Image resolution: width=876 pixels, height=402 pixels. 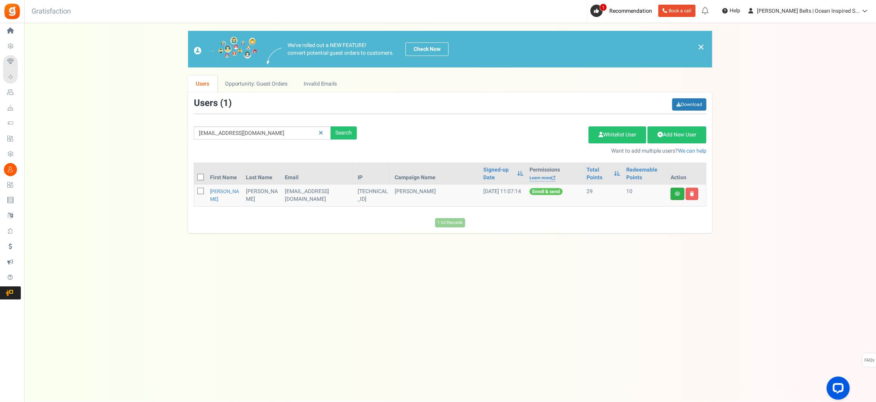 What do you see at coordinates (318, 195) in the screenshot?
I see `td: General` at bounding box center [318, 195].